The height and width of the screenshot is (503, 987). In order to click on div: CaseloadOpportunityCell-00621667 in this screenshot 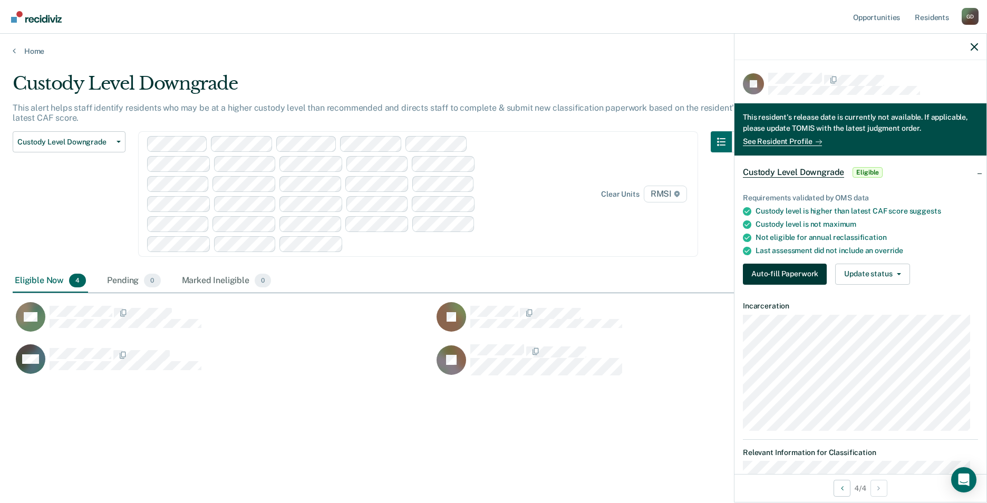, I will do `click(223, 323)`.